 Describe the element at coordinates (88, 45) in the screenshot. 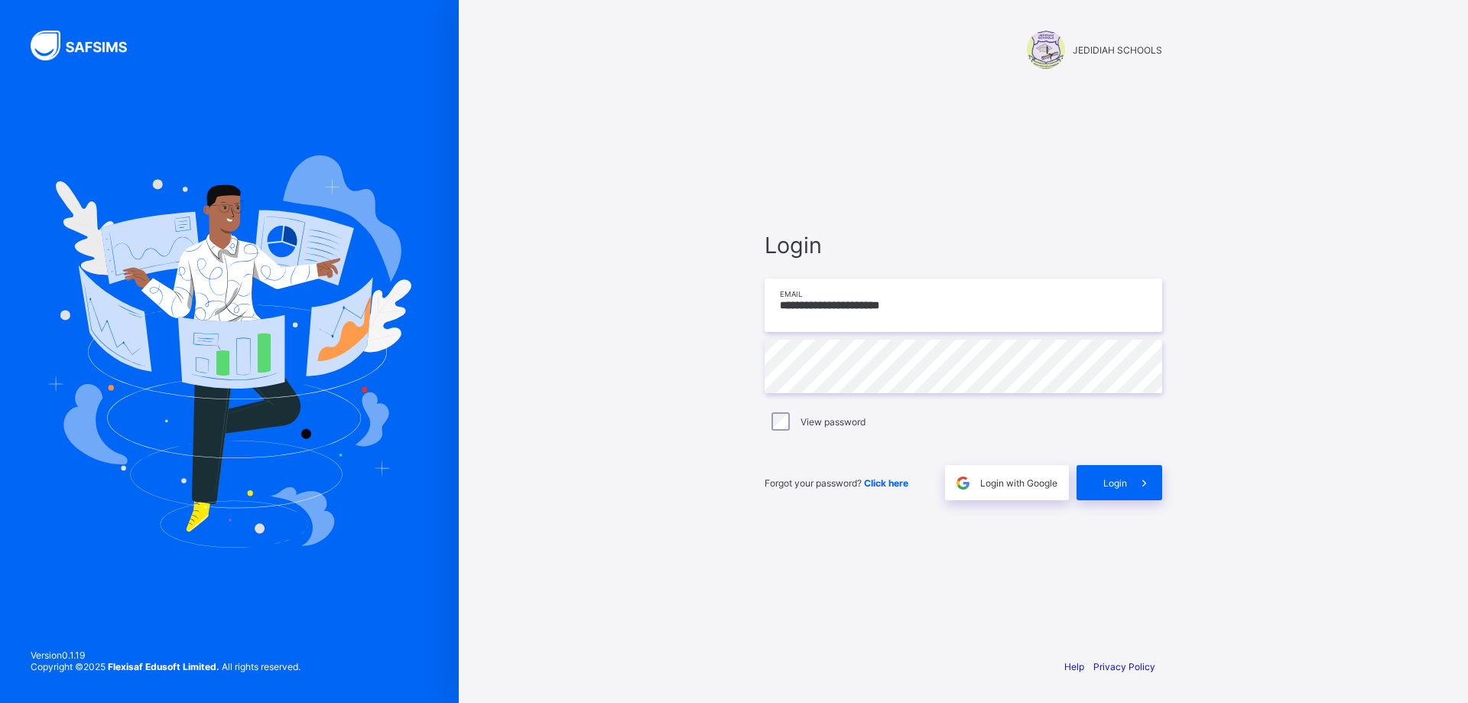

I see `img: SAFSIMS Logo` at that location.